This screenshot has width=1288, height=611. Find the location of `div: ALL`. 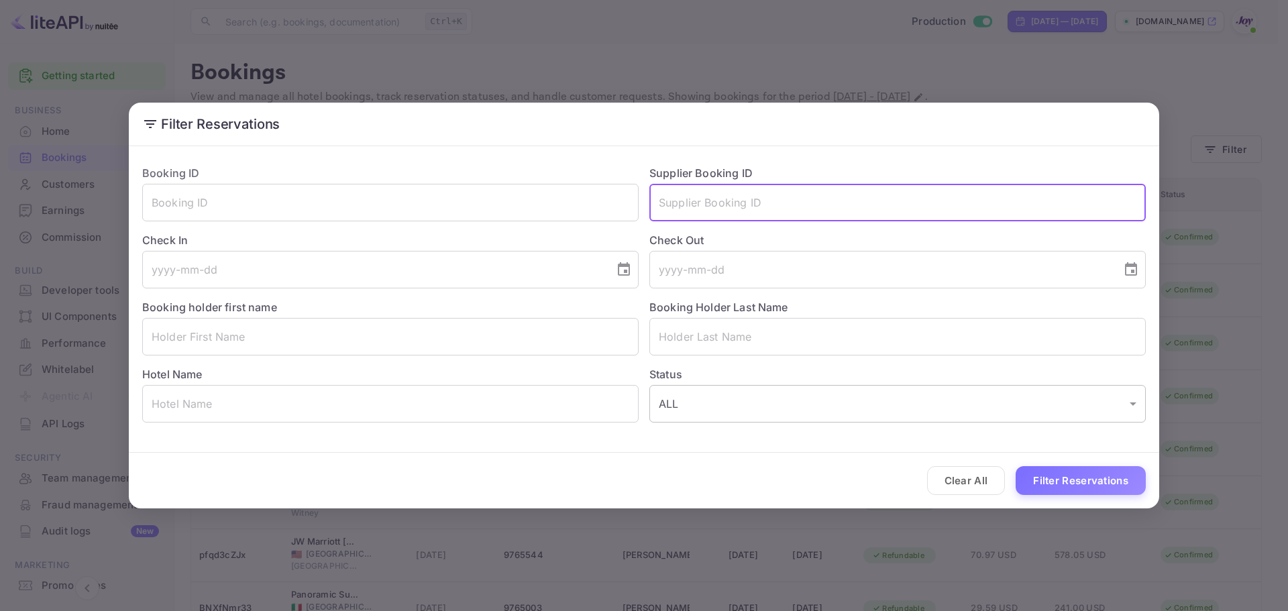

div: ALL is located at coordinates (898, 404).